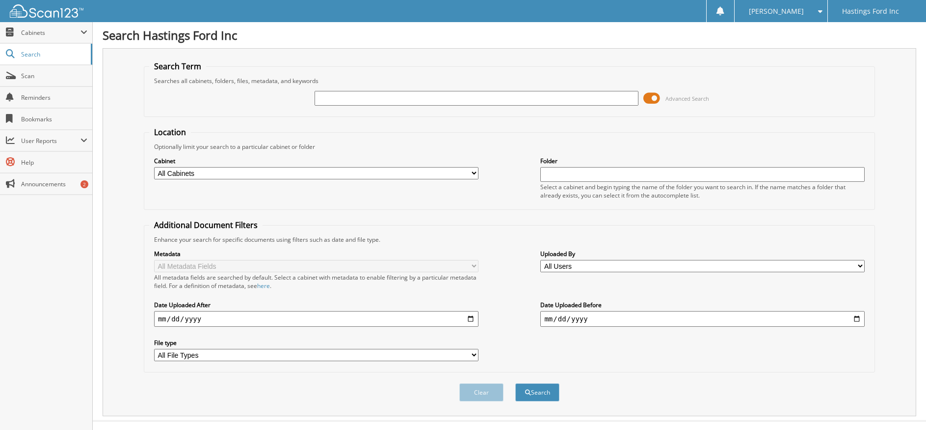  I want to click on span: Scan, so click(54, 76).